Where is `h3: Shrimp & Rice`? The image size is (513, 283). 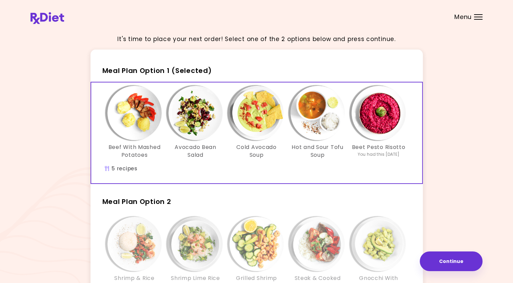
h3: Shrimp & Rice is located at coordinates (134, 278).